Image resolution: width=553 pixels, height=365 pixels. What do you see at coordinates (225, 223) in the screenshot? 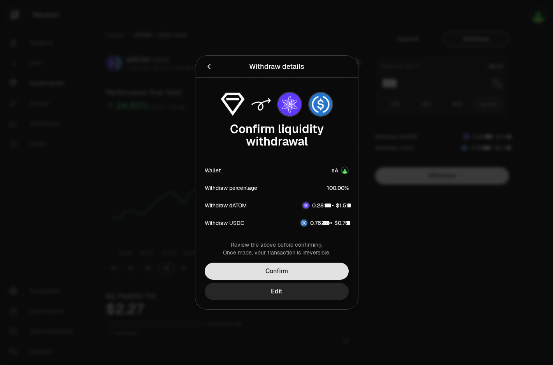
I see `div: Withdraw USDC` at bounding box center [225, 223].